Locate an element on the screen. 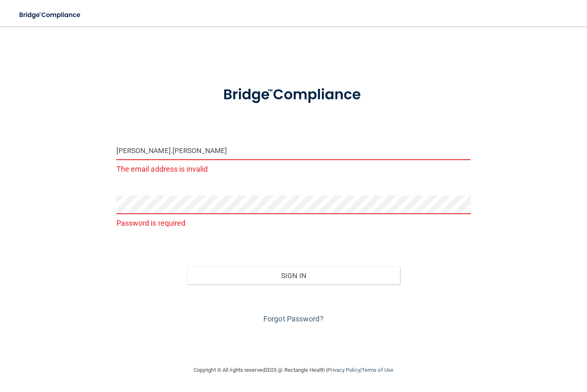  a: Privacy Policy is located at coordinates (343, 370).